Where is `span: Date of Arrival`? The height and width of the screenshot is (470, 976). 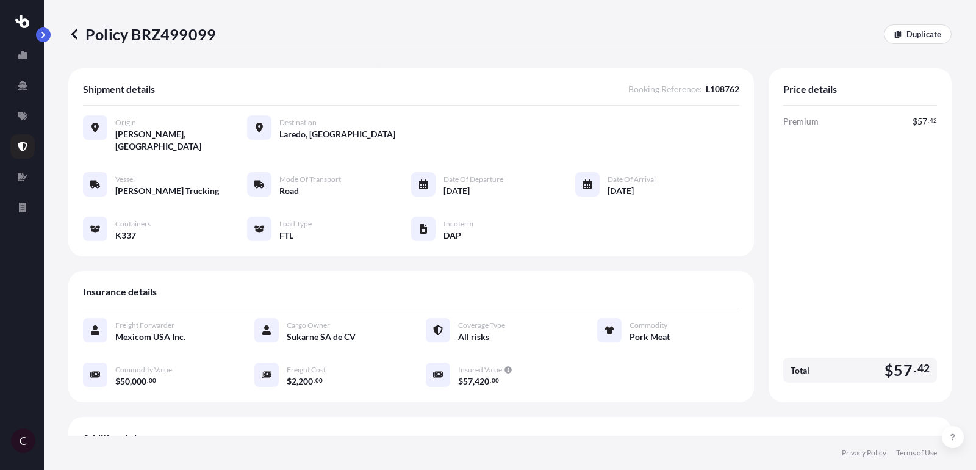
span: Date of Arrival is located at coordinates (631, 179).